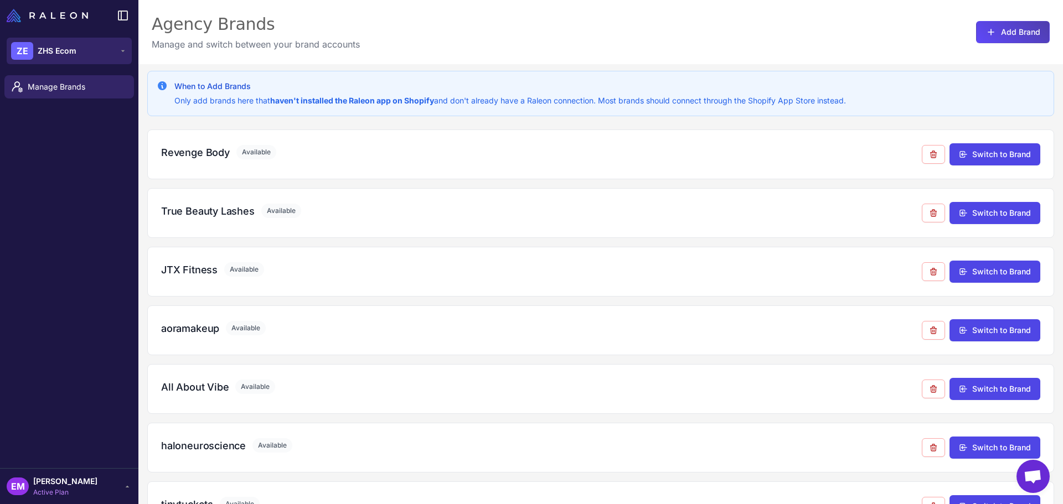 Image resolution: width=1063 pixels, height=504 pixels. I want to click on div: ZE, so click(22, 51).